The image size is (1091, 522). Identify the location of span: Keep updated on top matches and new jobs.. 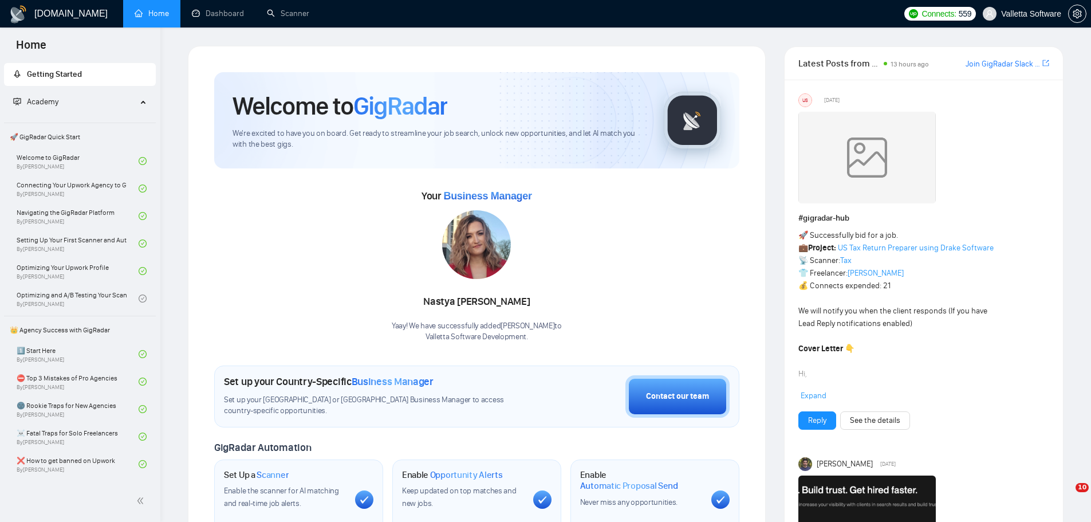
(459, 497).